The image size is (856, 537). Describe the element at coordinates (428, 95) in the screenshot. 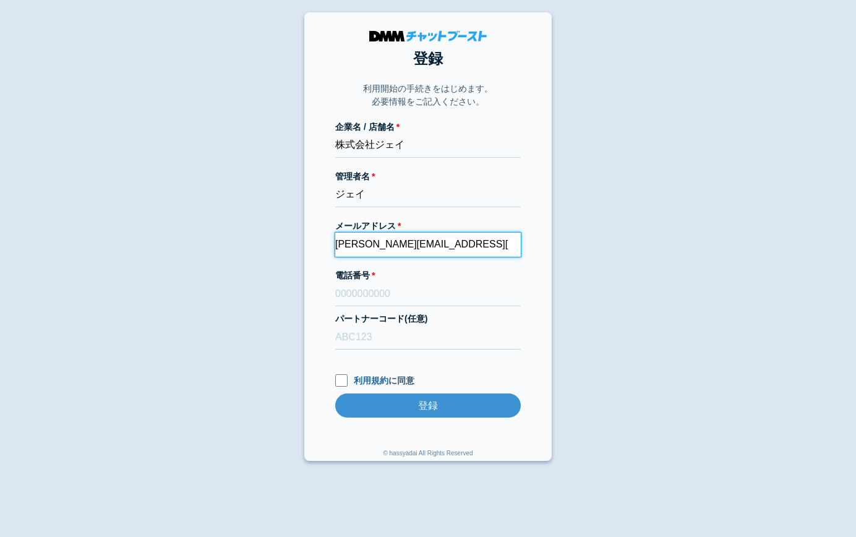

I see `p: 利用開始の手続きをはじめます。 必要情報をご記入ください。` at that location.